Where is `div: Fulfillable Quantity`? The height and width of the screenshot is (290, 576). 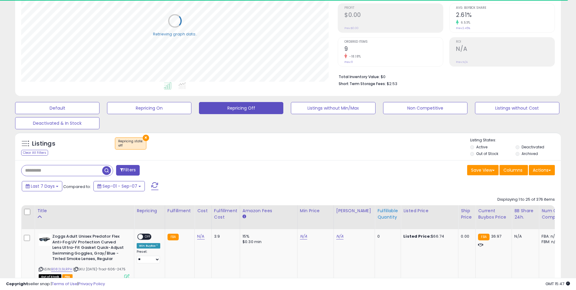 div: Fulfillable Quantity is located at coordinates (388, 214).